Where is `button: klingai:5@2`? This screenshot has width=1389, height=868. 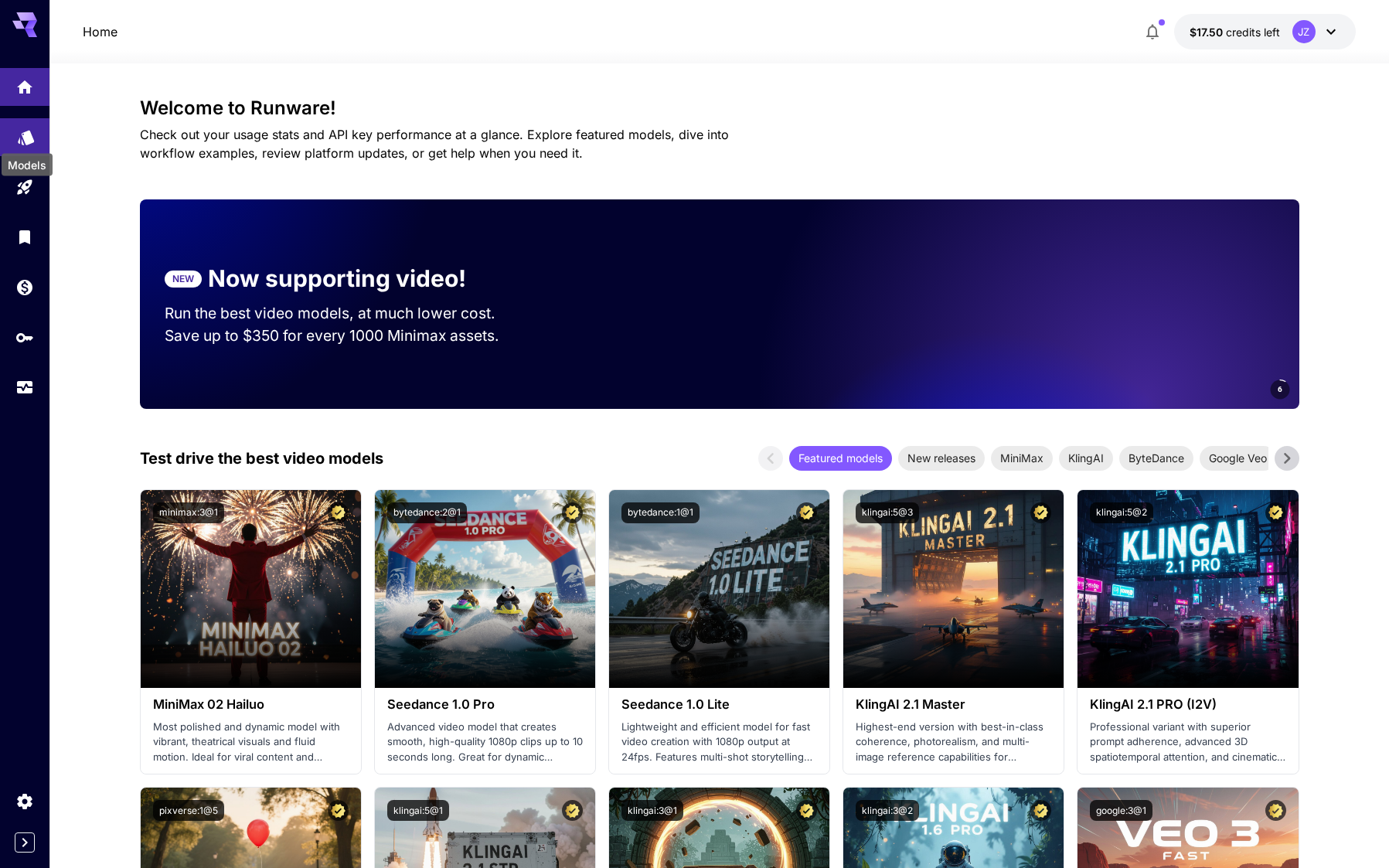
button: klingai:5@2 is located at coordinates (1122, 512).